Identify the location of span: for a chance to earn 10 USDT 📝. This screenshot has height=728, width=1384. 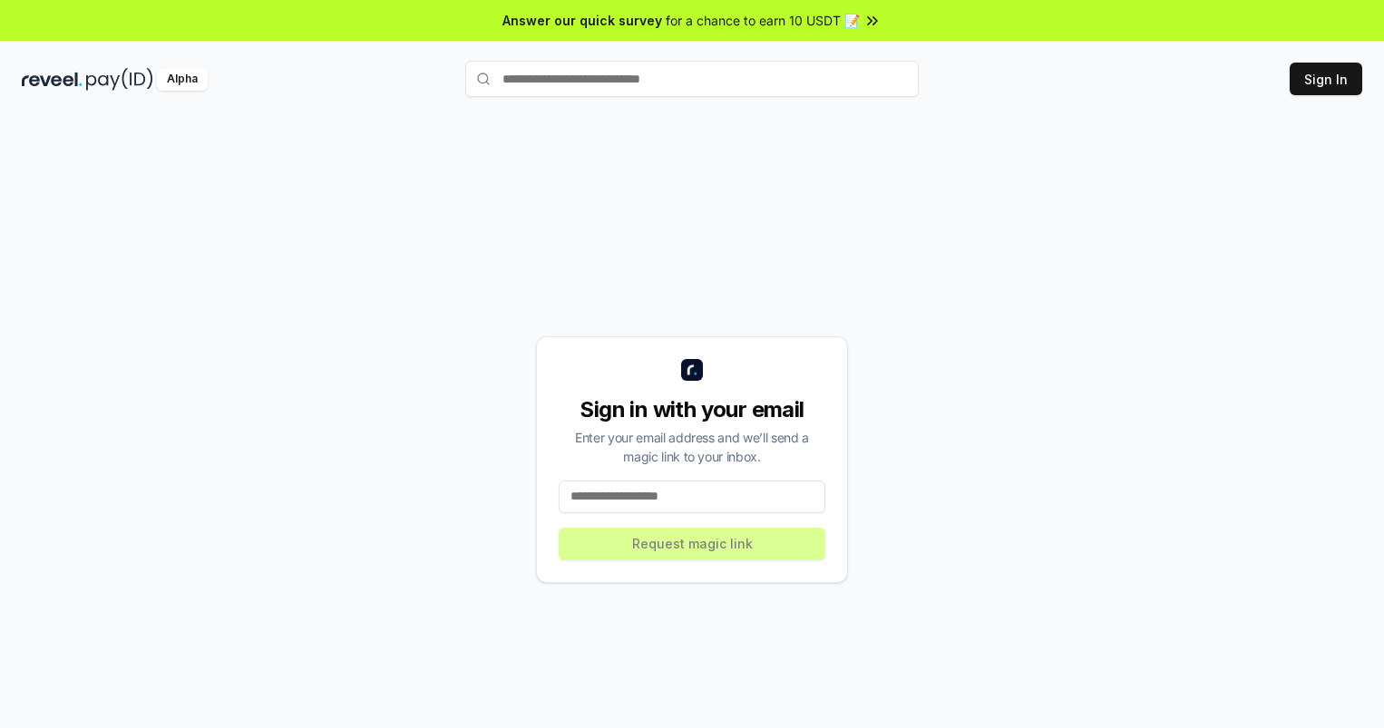
(763, 20).